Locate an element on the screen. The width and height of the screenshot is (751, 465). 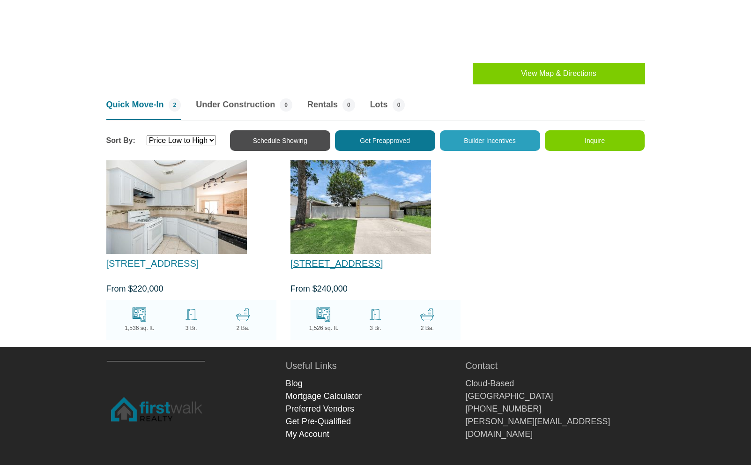
a: Rentals 0 is located at coordinates (331, 109).